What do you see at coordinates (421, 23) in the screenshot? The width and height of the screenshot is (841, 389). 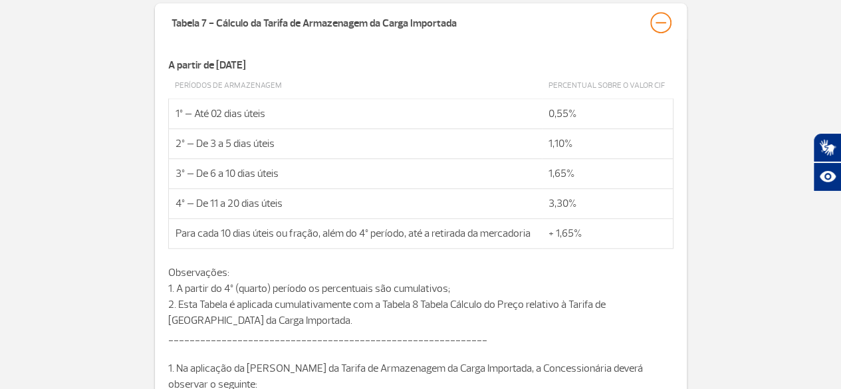 I see `button: Tabela 7 - Cálculo da Tarifa de Armazenagem da Carga Importada` at bounding box center [421, 23].